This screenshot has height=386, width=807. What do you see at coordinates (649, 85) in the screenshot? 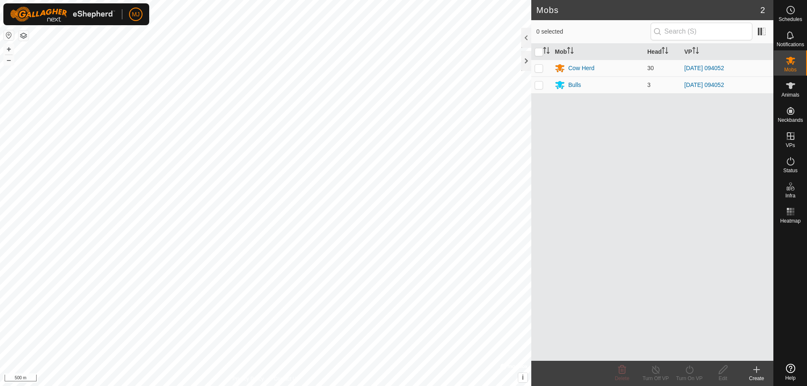
I see `span: 3` at bounding box center [649, 85].